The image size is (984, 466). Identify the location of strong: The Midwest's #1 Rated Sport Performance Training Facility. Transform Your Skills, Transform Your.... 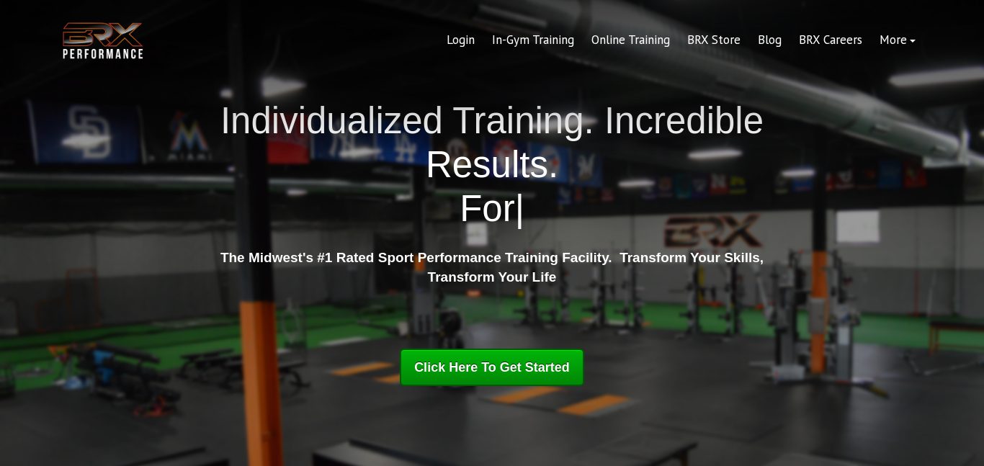
(492, 267).